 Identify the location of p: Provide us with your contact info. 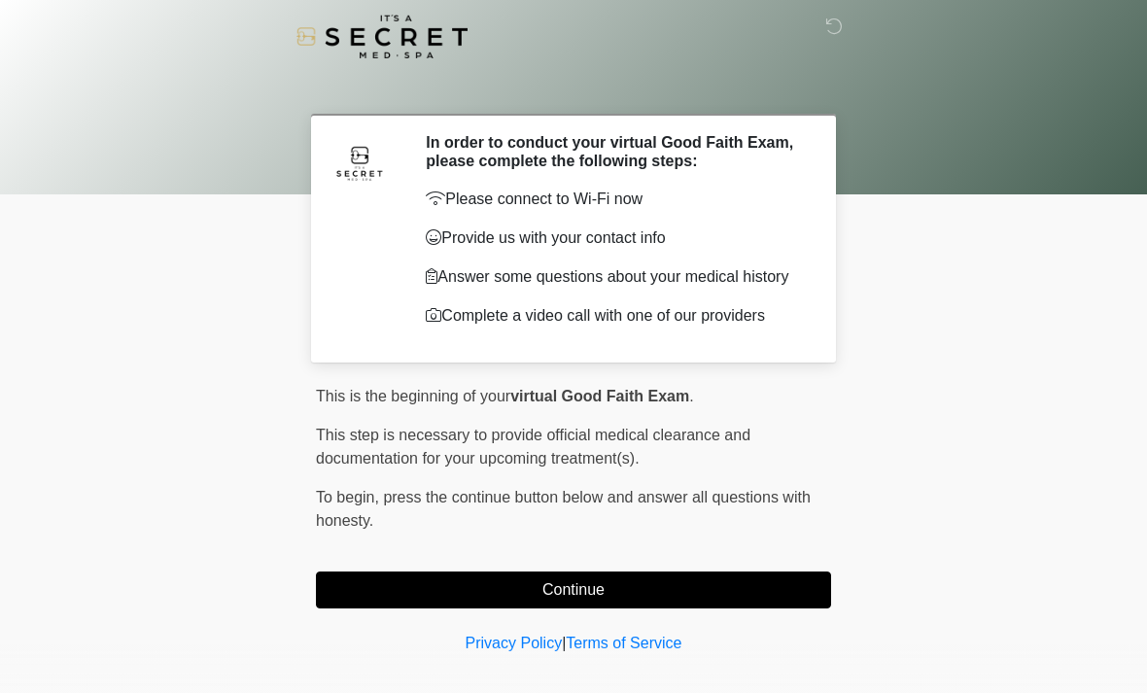
(613, 238).